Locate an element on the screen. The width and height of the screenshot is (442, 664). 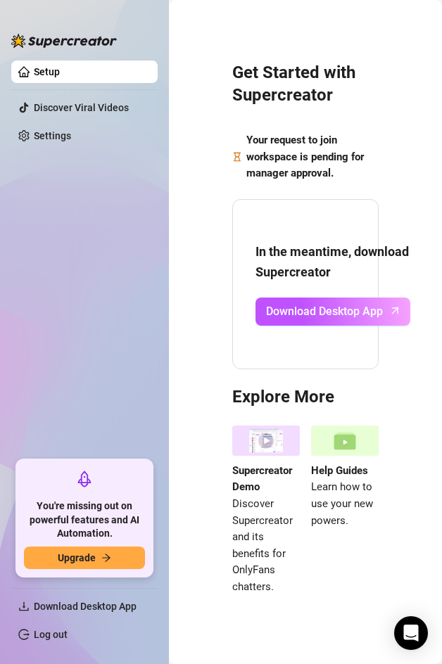
img: supercreator demo is located at coordinates (266, 441).